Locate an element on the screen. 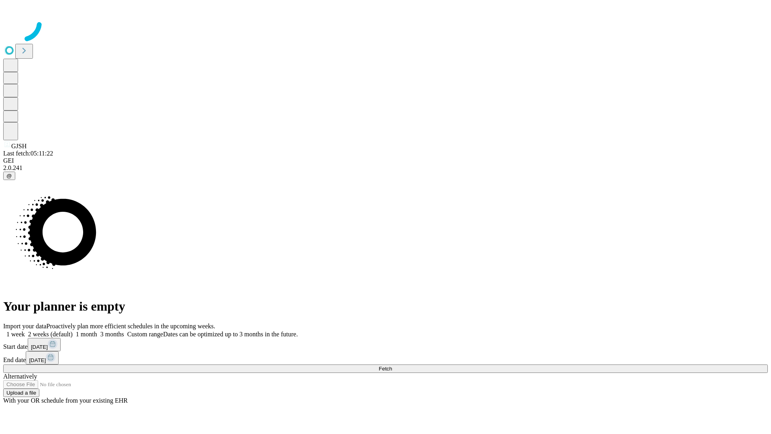 This screenshot has height=434, width=771. div: End date is located at coordinates (386, 357).